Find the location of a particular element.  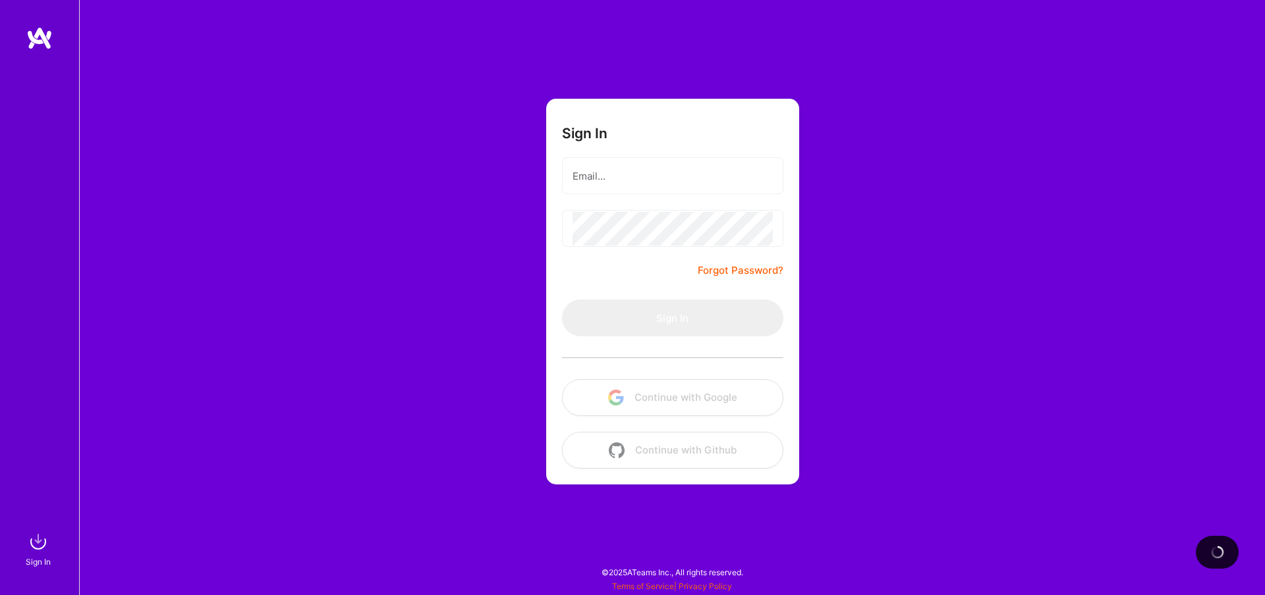

div: Sign In is located at coordinates (38, 562).